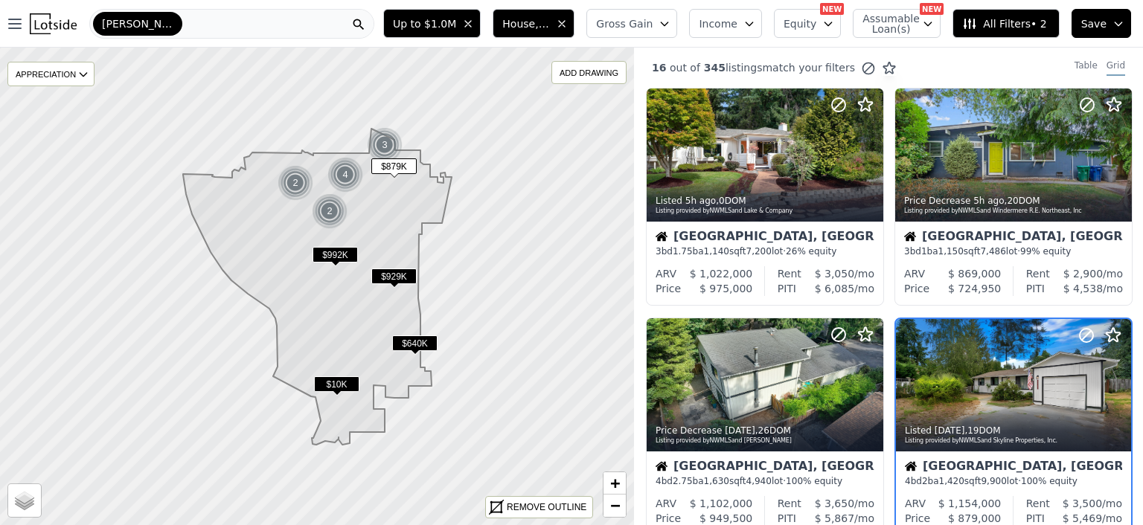 The image size is (1143, 525). I want to click on img: Lotside, so click(53, 24).